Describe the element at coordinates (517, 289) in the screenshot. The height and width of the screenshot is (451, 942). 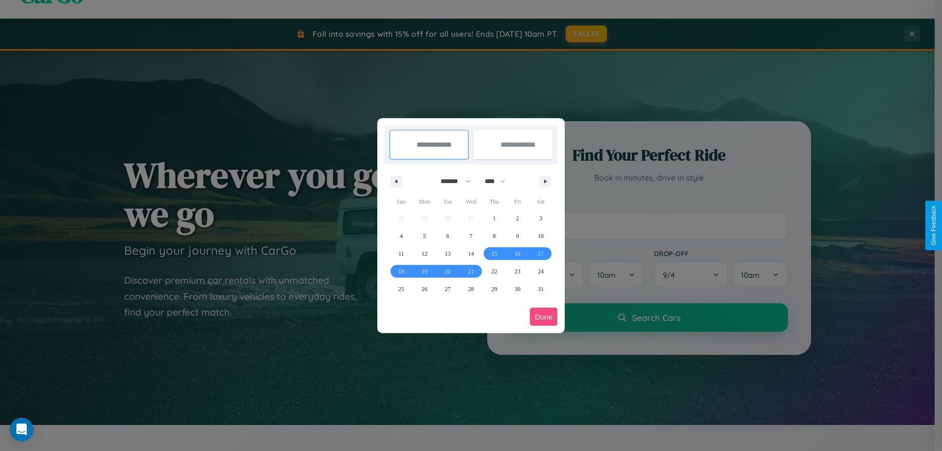
I see `span: 30` at that location.